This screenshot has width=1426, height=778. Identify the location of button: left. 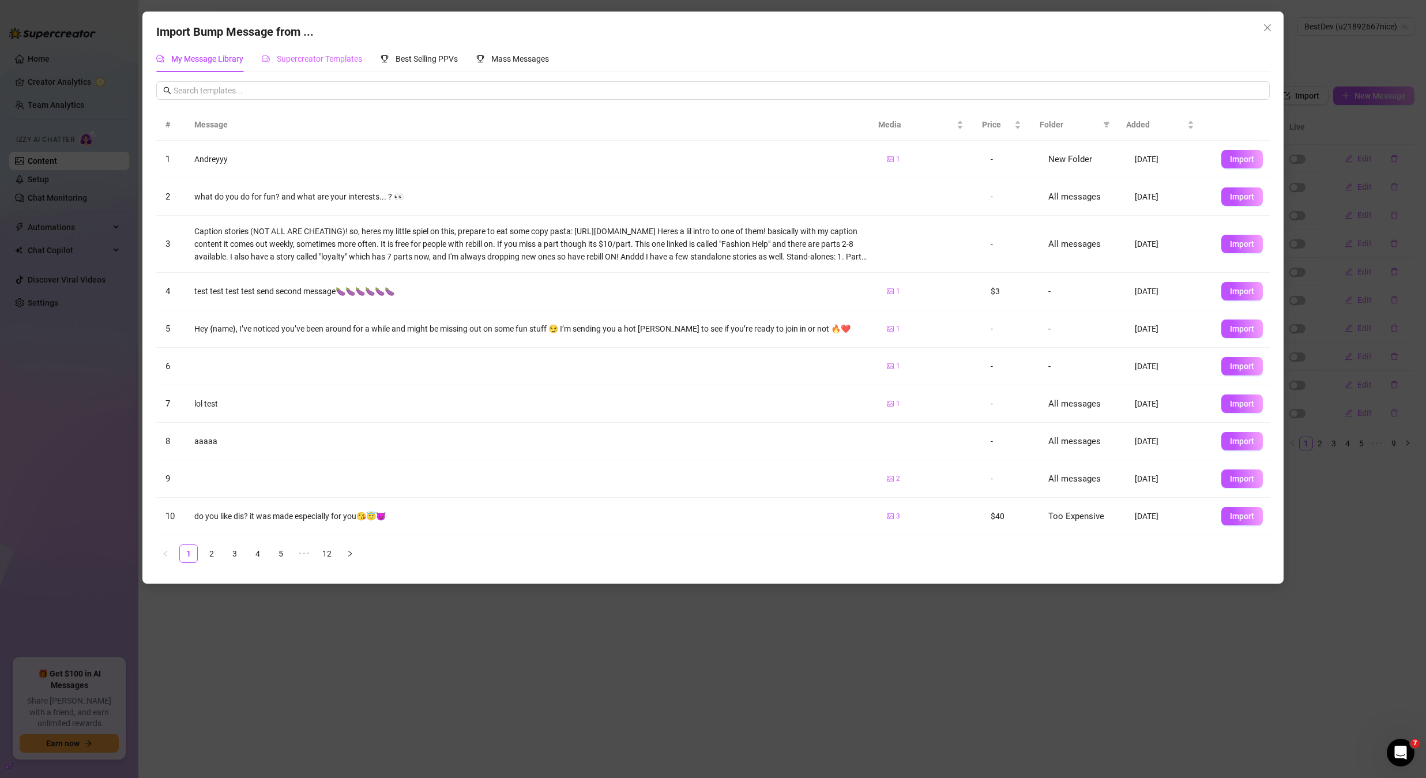
(165, 553).